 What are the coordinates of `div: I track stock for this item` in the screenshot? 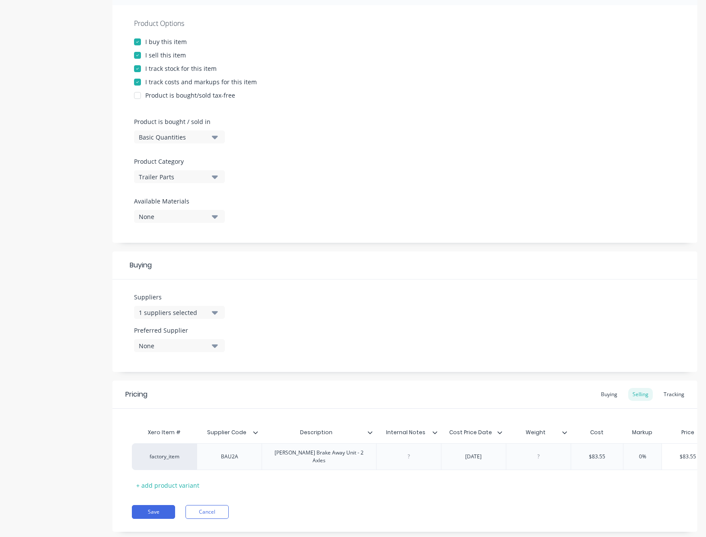 It's located at (181, 68).